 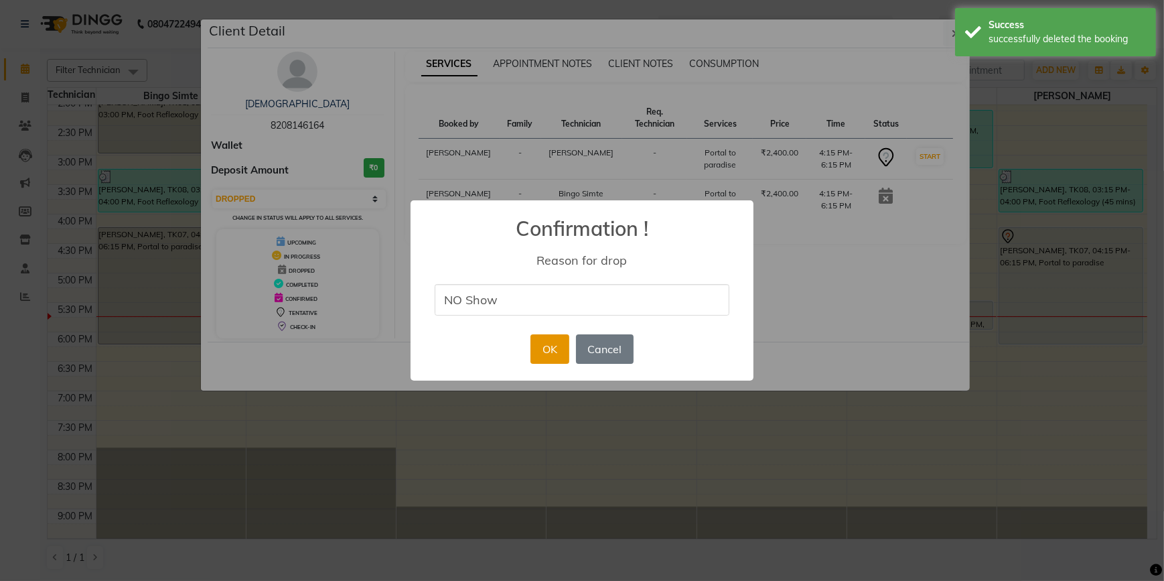 I want to click on div: successfully deleted the booking, so click(x=1067, y=39).